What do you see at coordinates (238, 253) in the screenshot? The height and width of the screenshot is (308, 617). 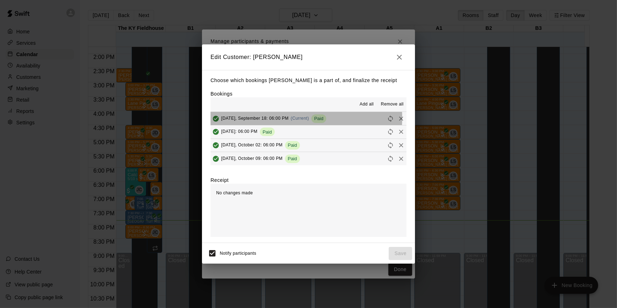 I see `span: Notify participants` at bounding box center [238, 253].